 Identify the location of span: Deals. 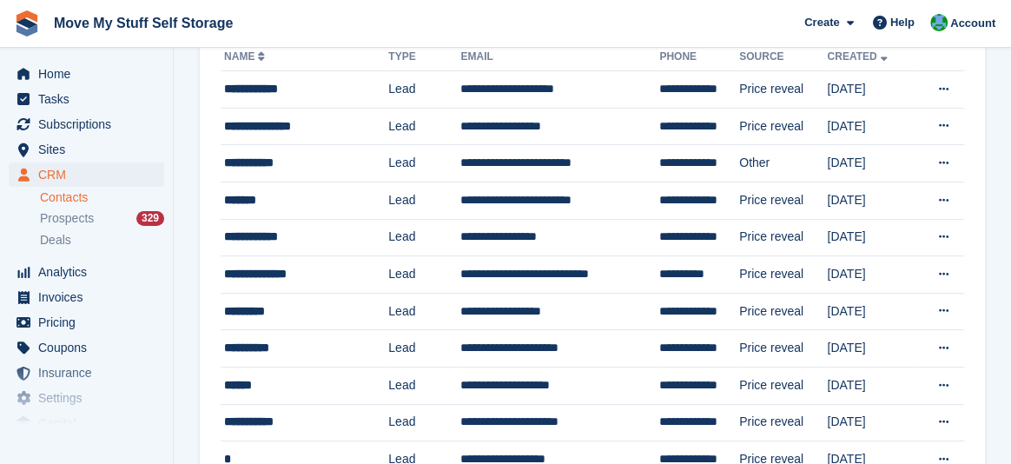
(56, 240).